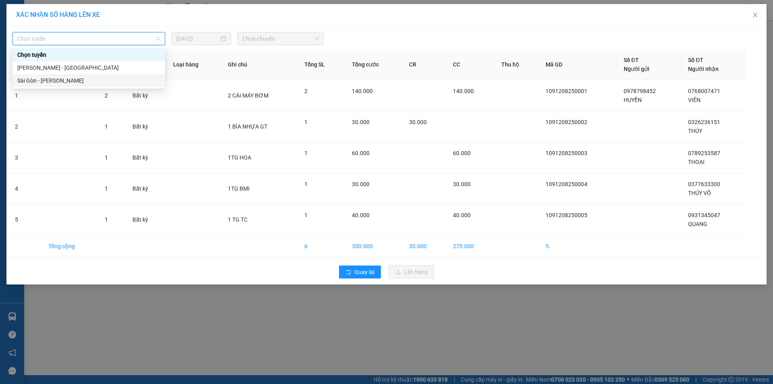 The image size is (773, 384). Describe the element at coordinates (566, 91) in the screenshot. I see `span: 1091208250001` at that location.